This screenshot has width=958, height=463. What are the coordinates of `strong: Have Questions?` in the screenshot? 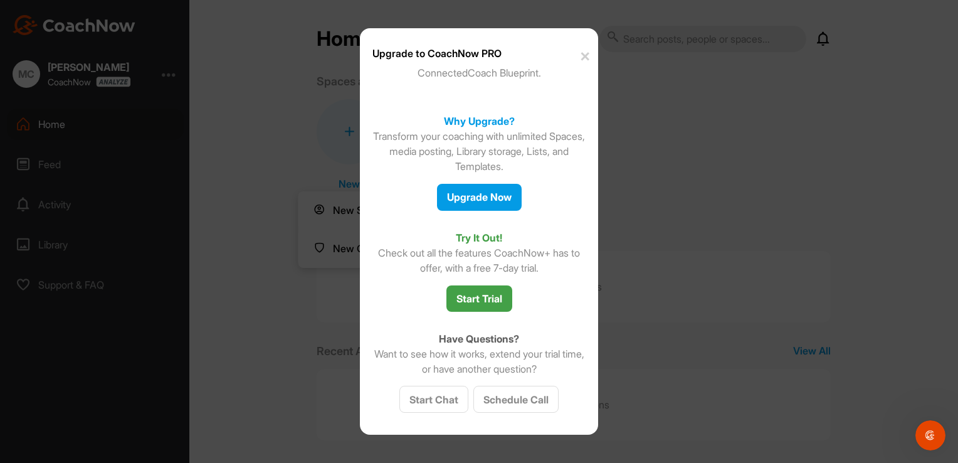 It's located at (479, 338).